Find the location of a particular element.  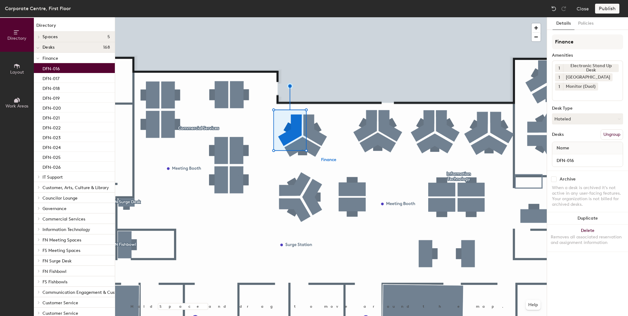

button: Ungroup is located at coordinates (612, 135).